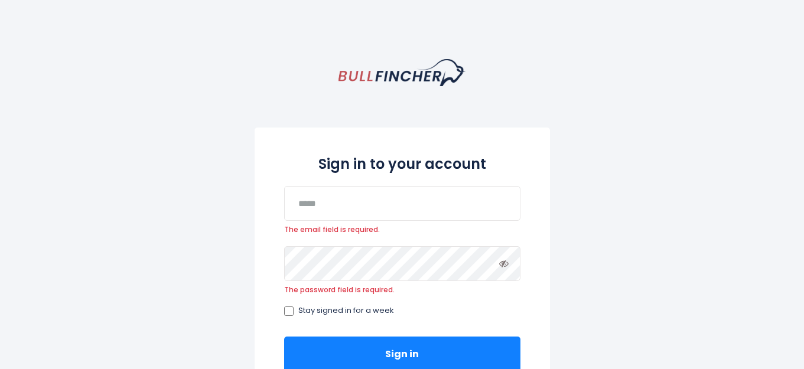 The image size is (804, 369). What do you see at coordinates (402, 230) in the screenshot?
I see `span: The email field is required.` at bounding box center [402, 230].